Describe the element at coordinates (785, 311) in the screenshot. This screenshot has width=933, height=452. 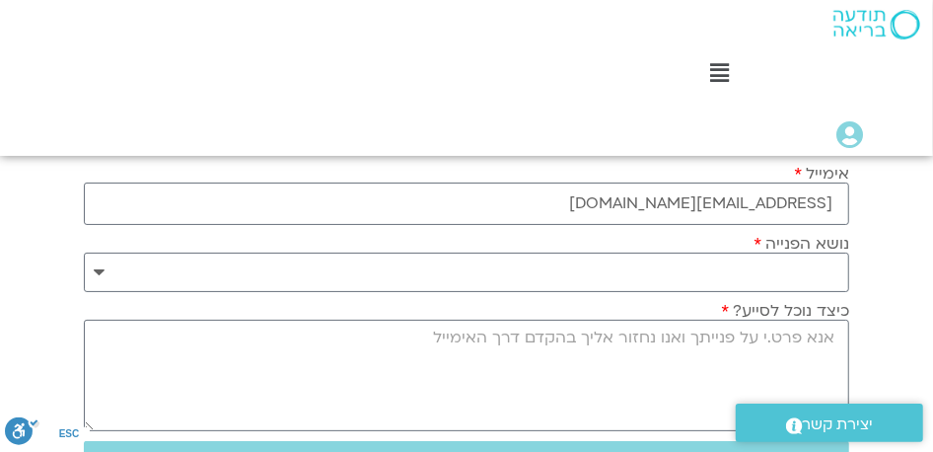
I see `label: כיצד נוכל לסייע?` at that location.